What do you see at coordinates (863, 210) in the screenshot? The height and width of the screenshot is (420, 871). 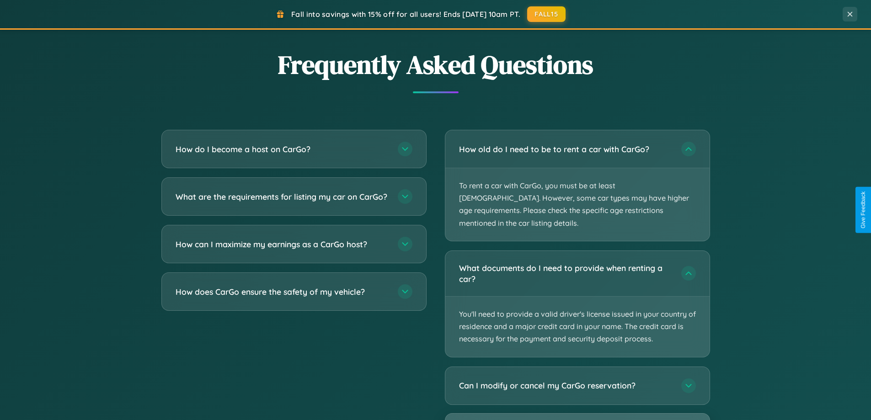 I see `div: Give Feedback` at bounding box center [863, 210].